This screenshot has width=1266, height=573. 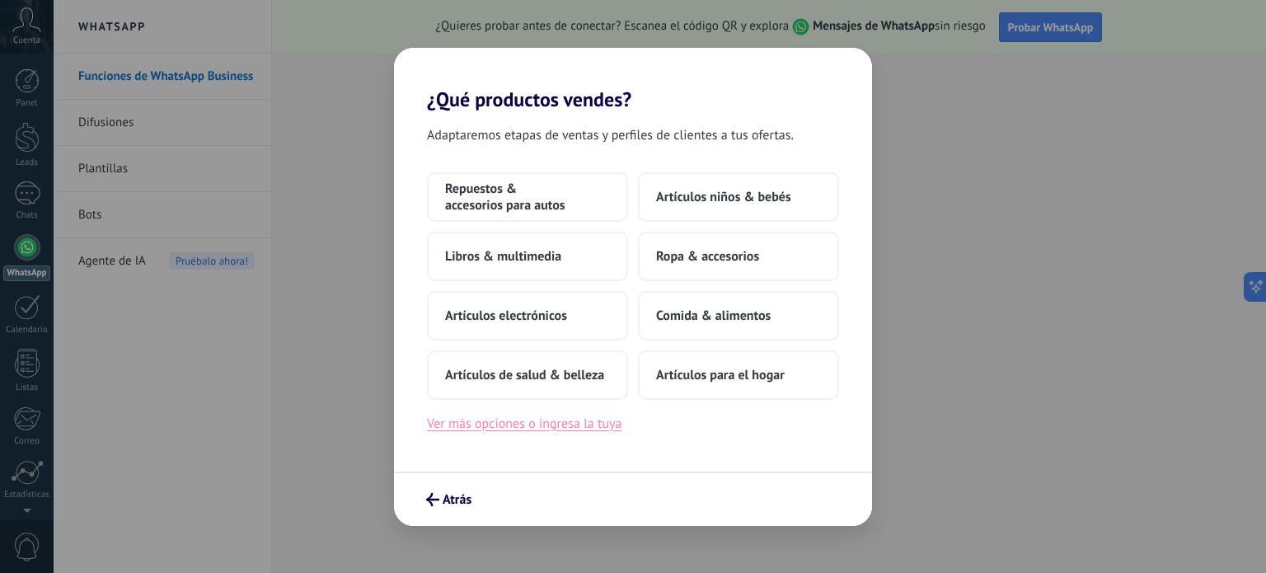 What do you see at coordinates (739, 197) in the screenshot?
I see `button: Artículos niños & bebés` at bounding box center [739, 197].